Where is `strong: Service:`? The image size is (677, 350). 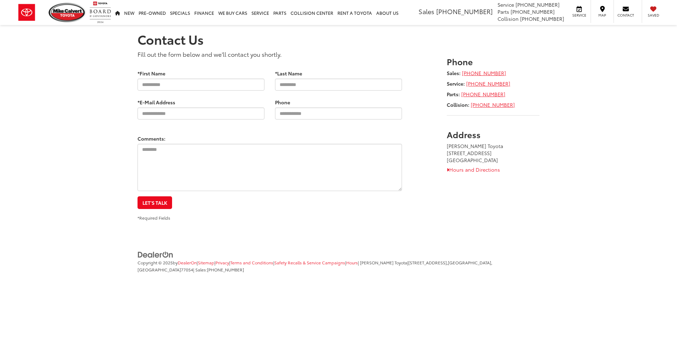
strong: Service: is located at coordinates (456, 84).